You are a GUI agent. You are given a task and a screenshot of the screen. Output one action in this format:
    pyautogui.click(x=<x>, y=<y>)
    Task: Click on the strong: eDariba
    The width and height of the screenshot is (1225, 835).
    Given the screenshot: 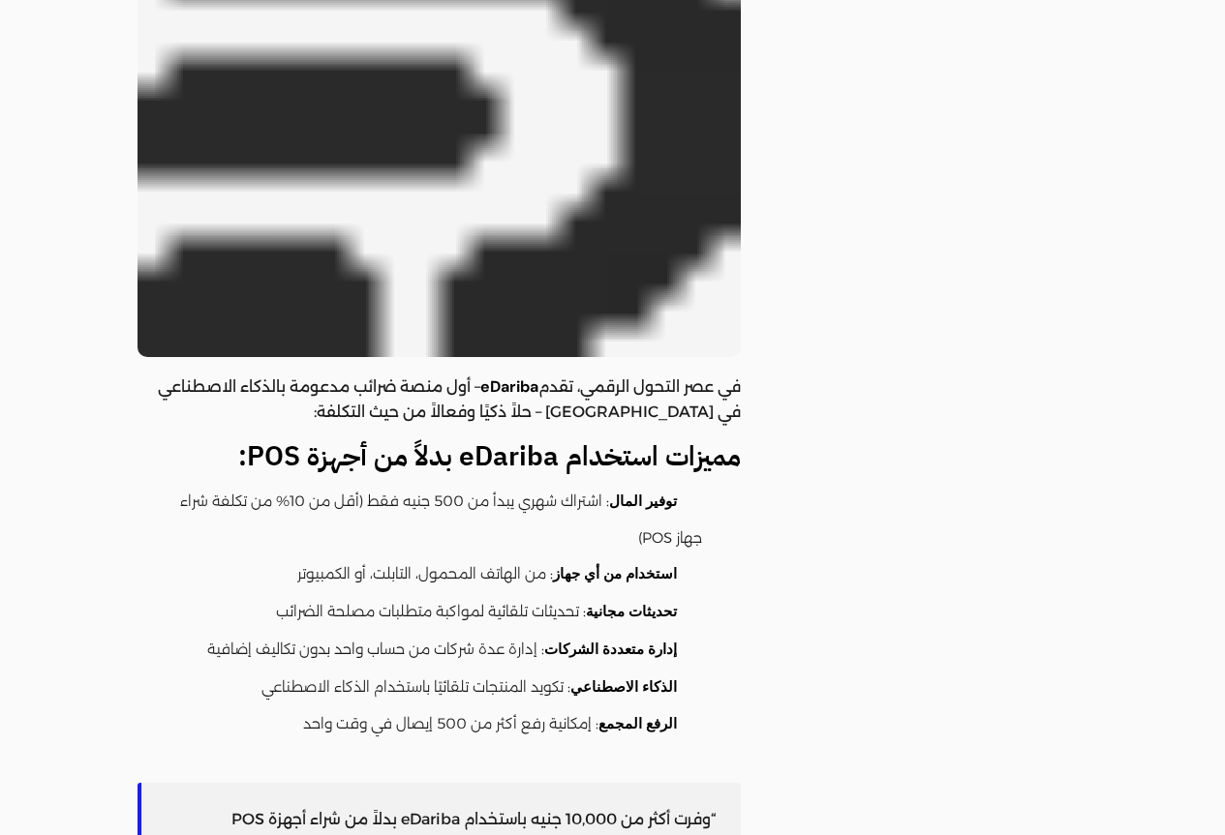 What is the action you would take?
    pyautogui.click(x=509, y=386)
    